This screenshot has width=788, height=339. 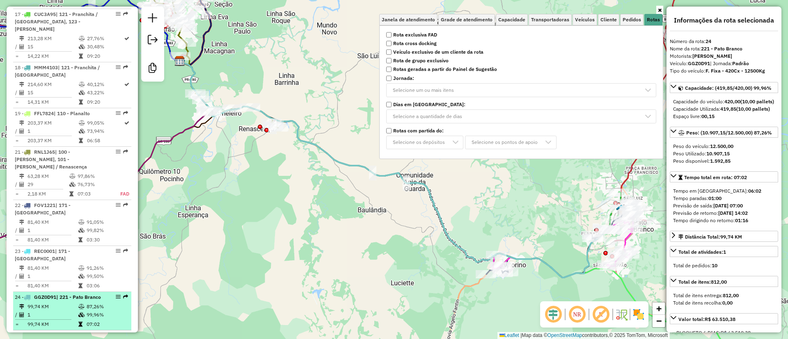 What do you see at coordinates (729, 133) in the screenshot?
I see `span: Peso: (10.907,15/12.500,00) 87,26%` at bounding box center [729, 133].